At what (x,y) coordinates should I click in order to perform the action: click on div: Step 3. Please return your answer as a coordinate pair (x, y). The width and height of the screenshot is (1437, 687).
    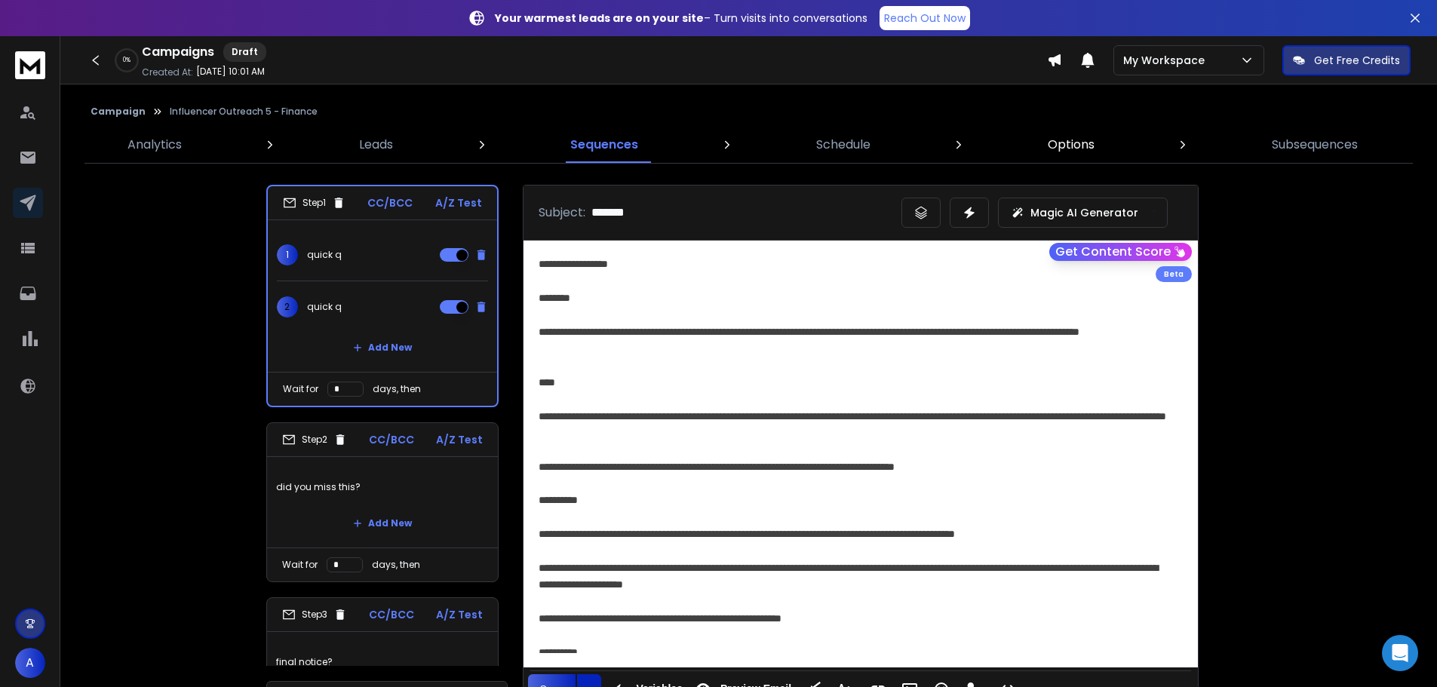
    Looking at the image, I should click on (315, 615).